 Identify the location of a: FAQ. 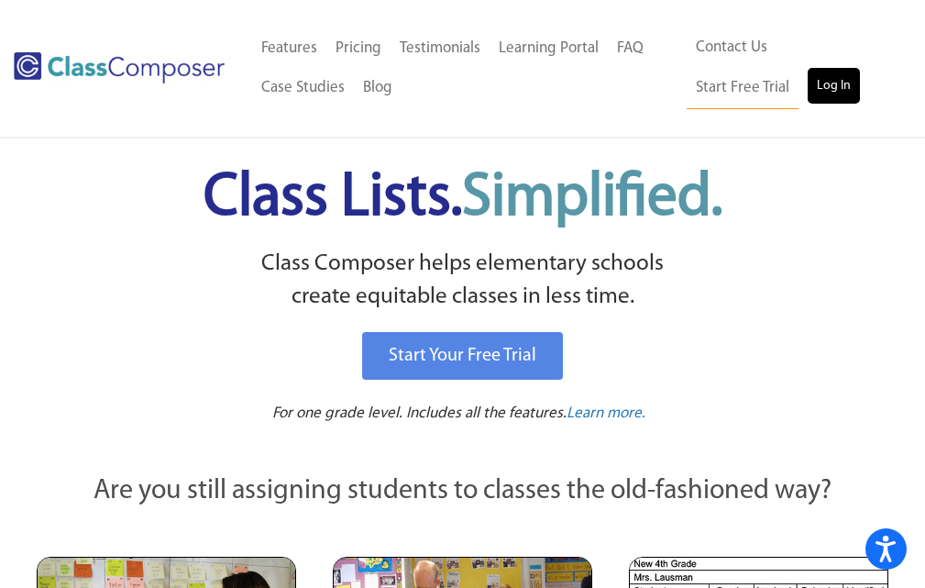
(630, 49).